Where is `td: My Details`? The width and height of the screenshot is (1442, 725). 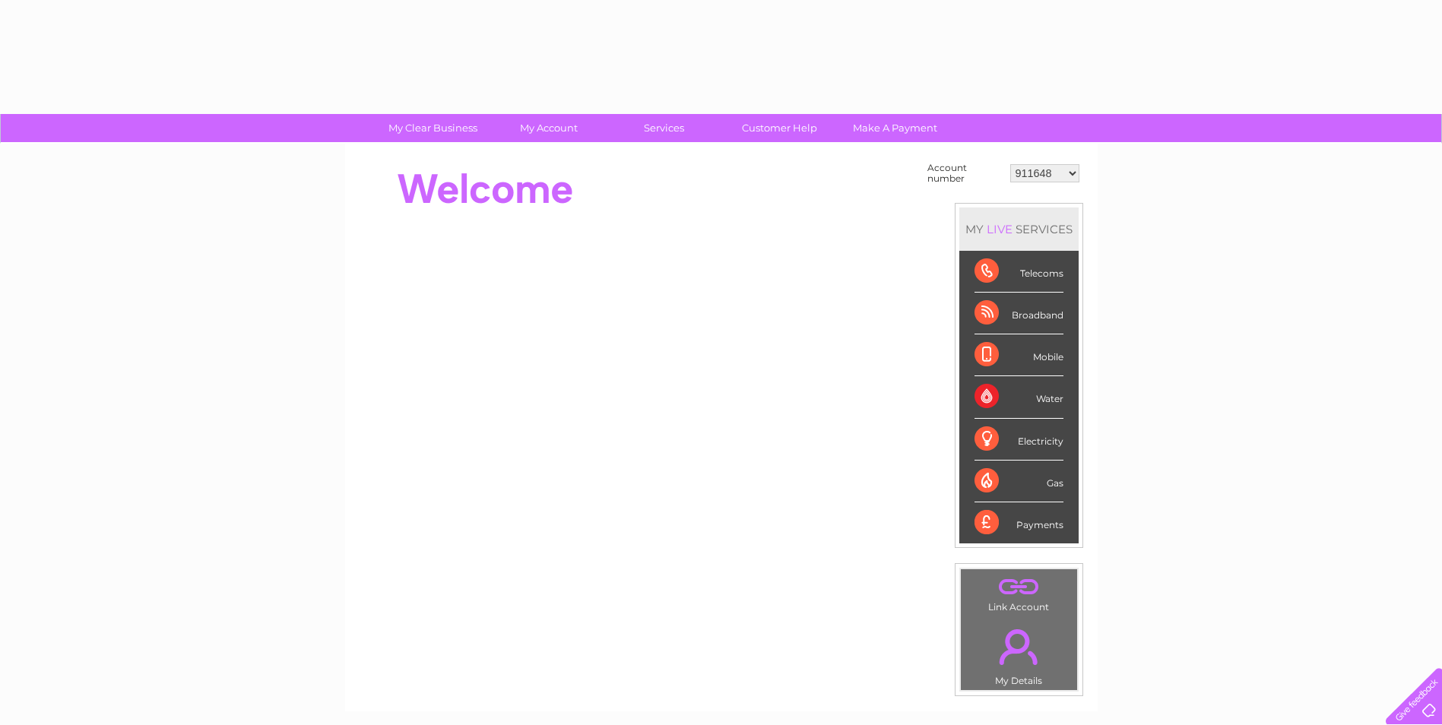 td: My Details is located at coordinates (1018, 654).